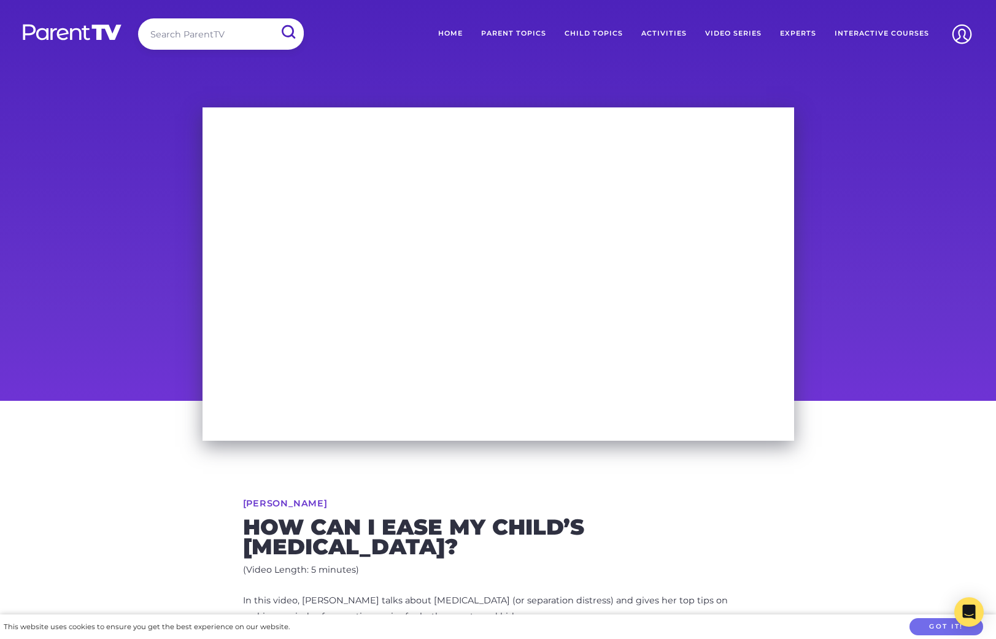 The image size is (996, 639). Describe the element at coordinates (664, 34) in the screenshot. I see `a: Activities` at that location.